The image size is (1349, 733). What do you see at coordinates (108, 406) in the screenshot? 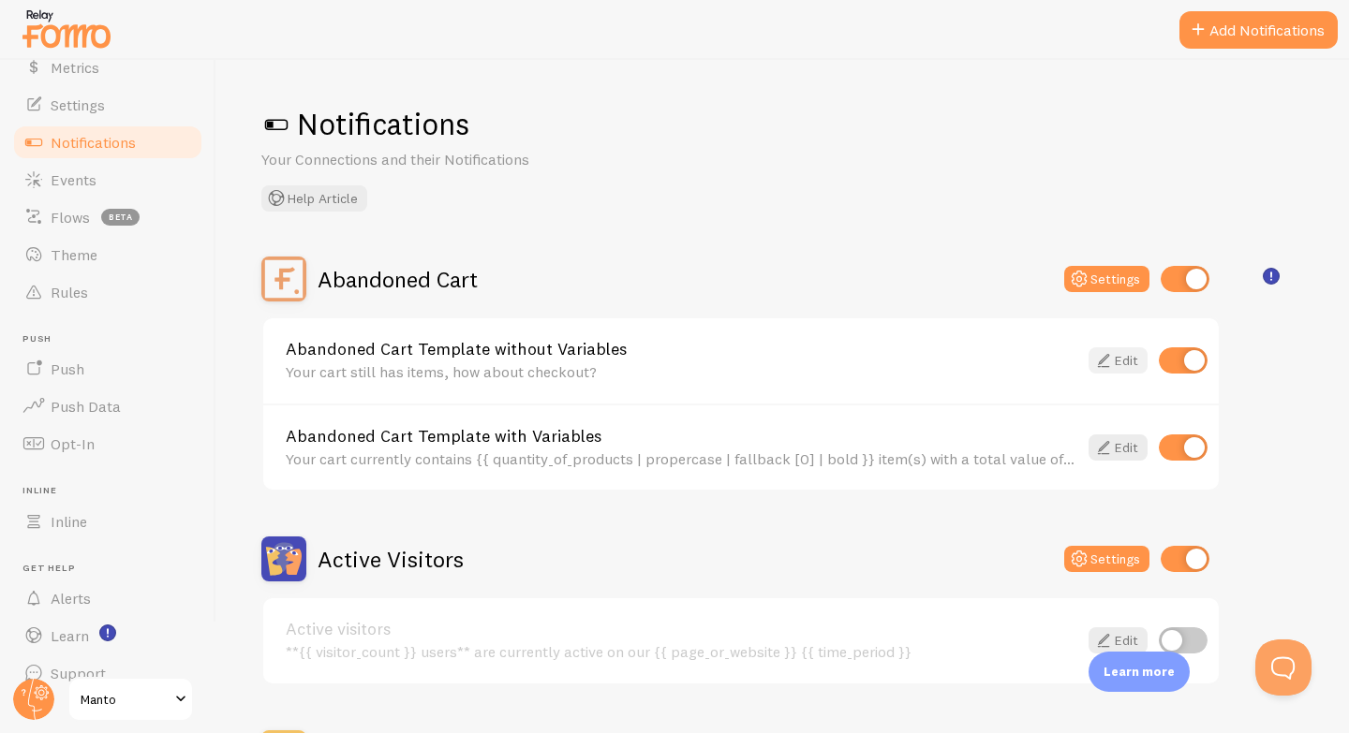
I see `a: Push Data` at bounding box center [108, 406].